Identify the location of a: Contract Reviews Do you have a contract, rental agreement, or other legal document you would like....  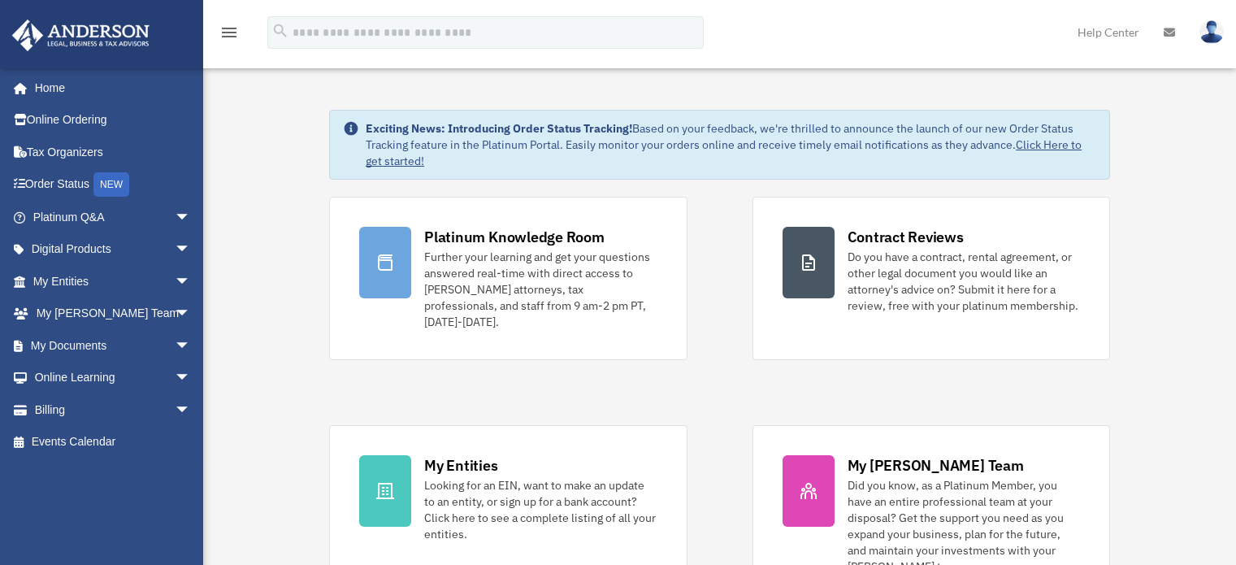
(931, 278).